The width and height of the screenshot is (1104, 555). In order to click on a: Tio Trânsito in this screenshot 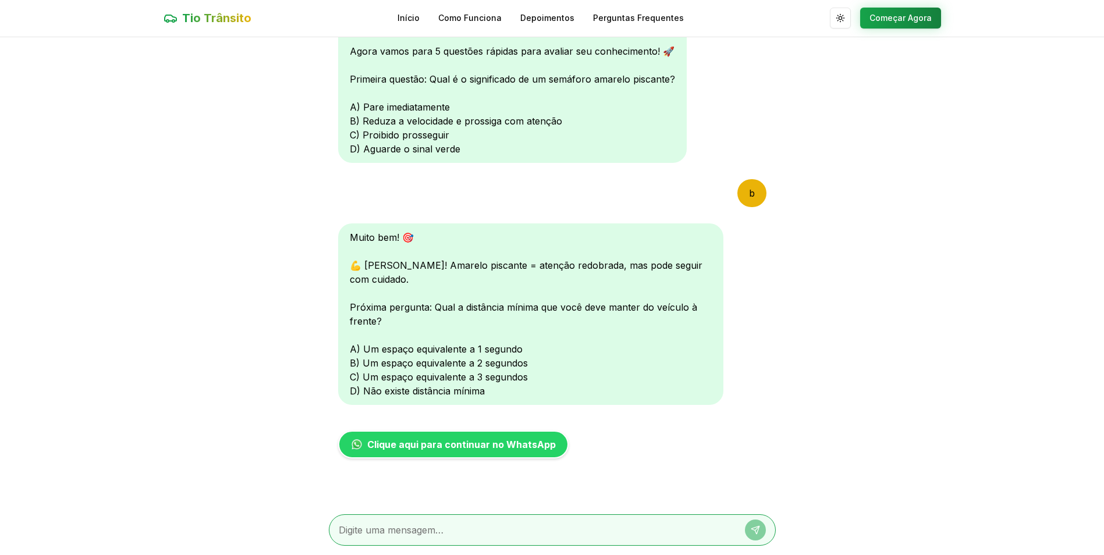, I will do `click(207, 18)`.